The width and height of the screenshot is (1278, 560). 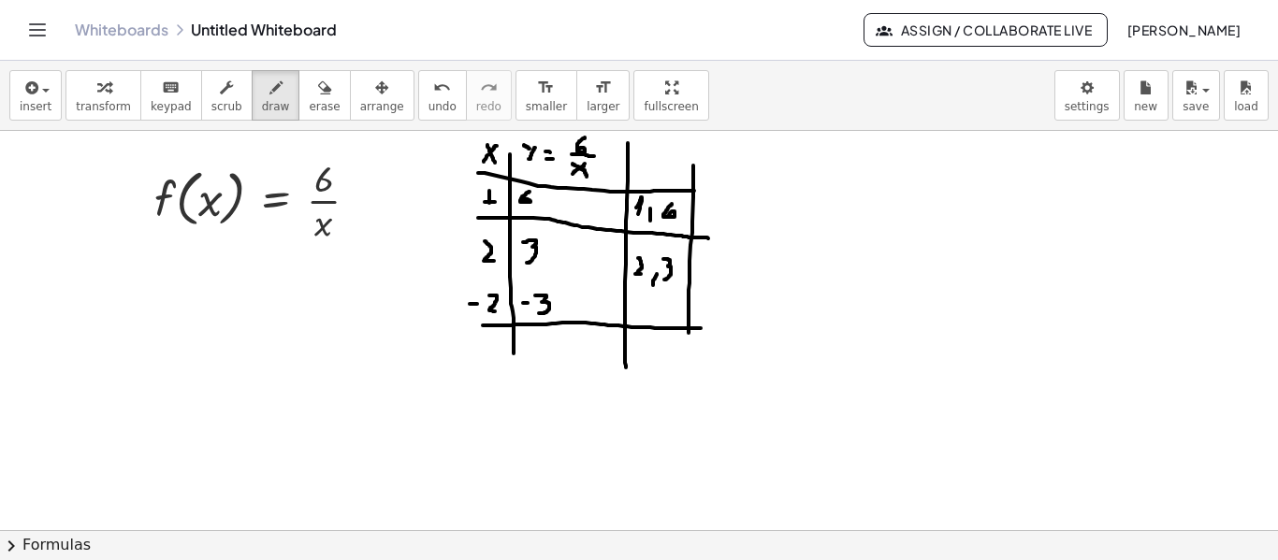 What do you see at coordinates (488, 107) in the screenshot?
I see `span: redo` at bounding box center [488, 107].